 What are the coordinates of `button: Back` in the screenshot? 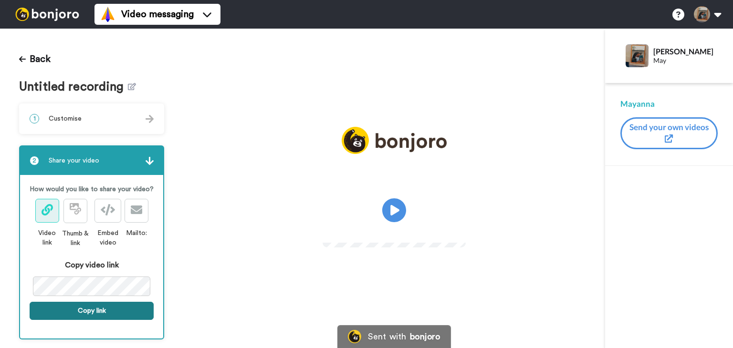 It's located at (35, 59).